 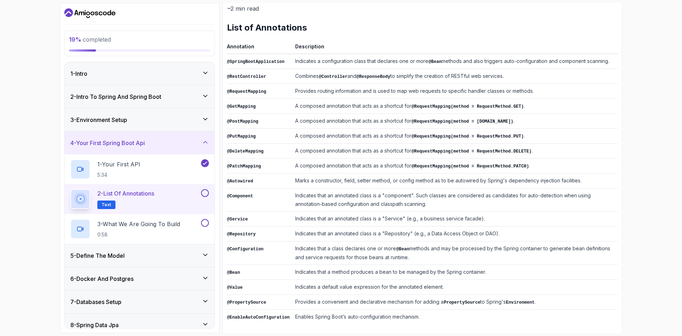 I want to click on code: PropertySource, so click(x=462, y=302).